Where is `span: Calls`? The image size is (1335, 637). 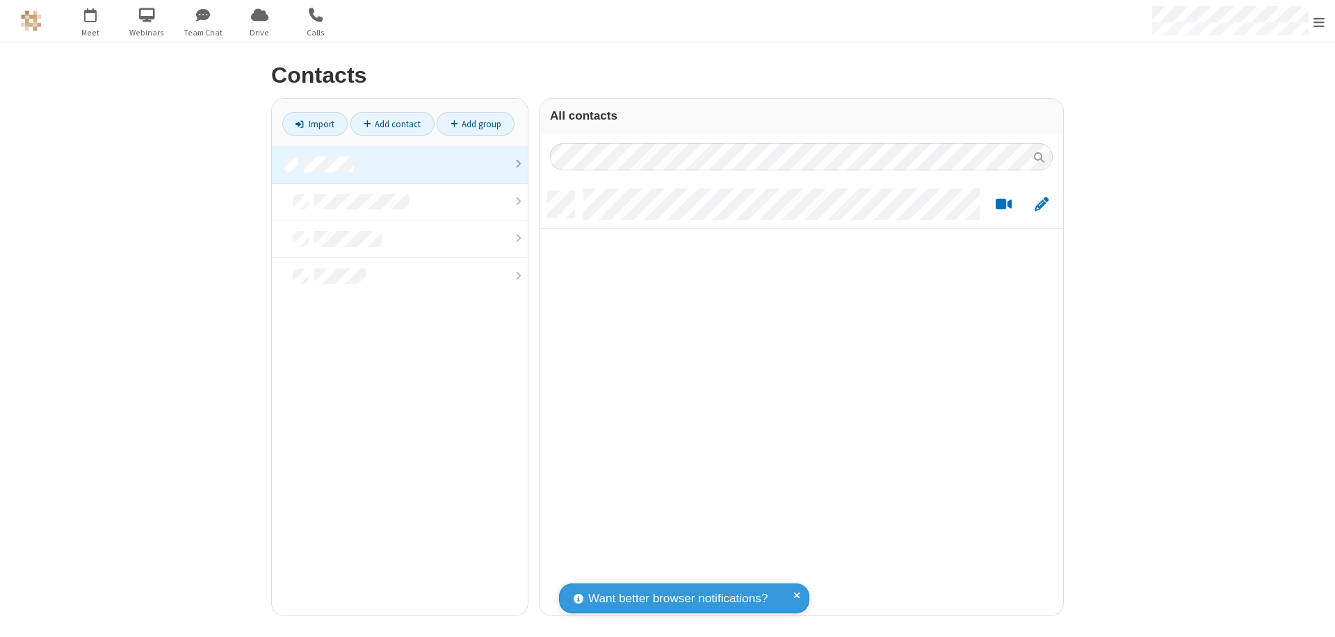
span: Calls is located at coordinates (316, 33).